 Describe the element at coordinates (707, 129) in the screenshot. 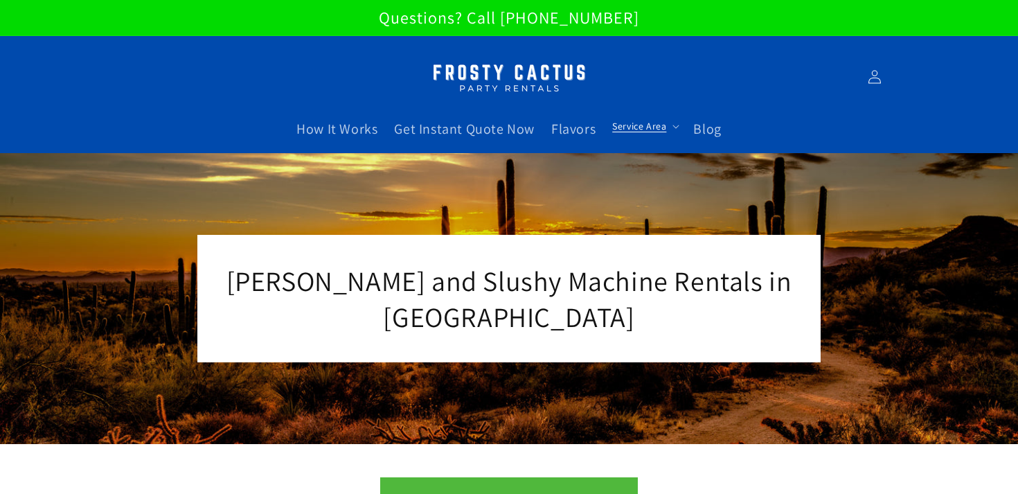

I see `span: Blog` at that location.